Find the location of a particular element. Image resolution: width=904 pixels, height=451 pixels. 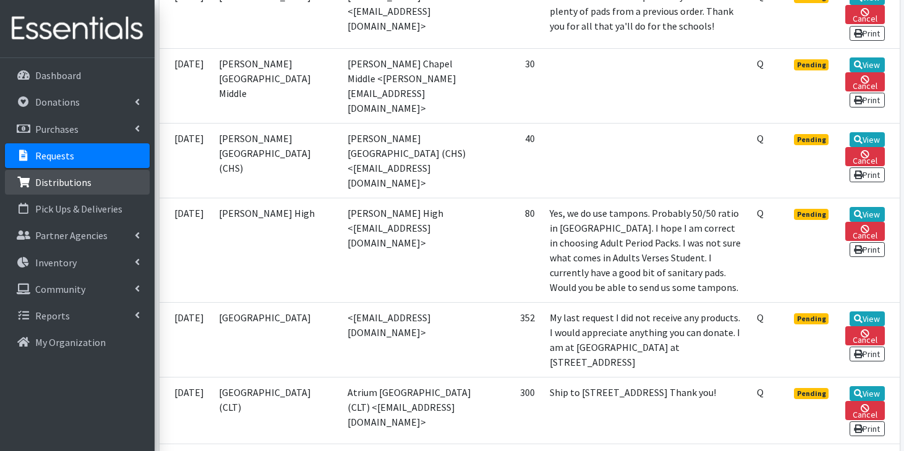

p: Distributions is located at coordinates (63, 182).